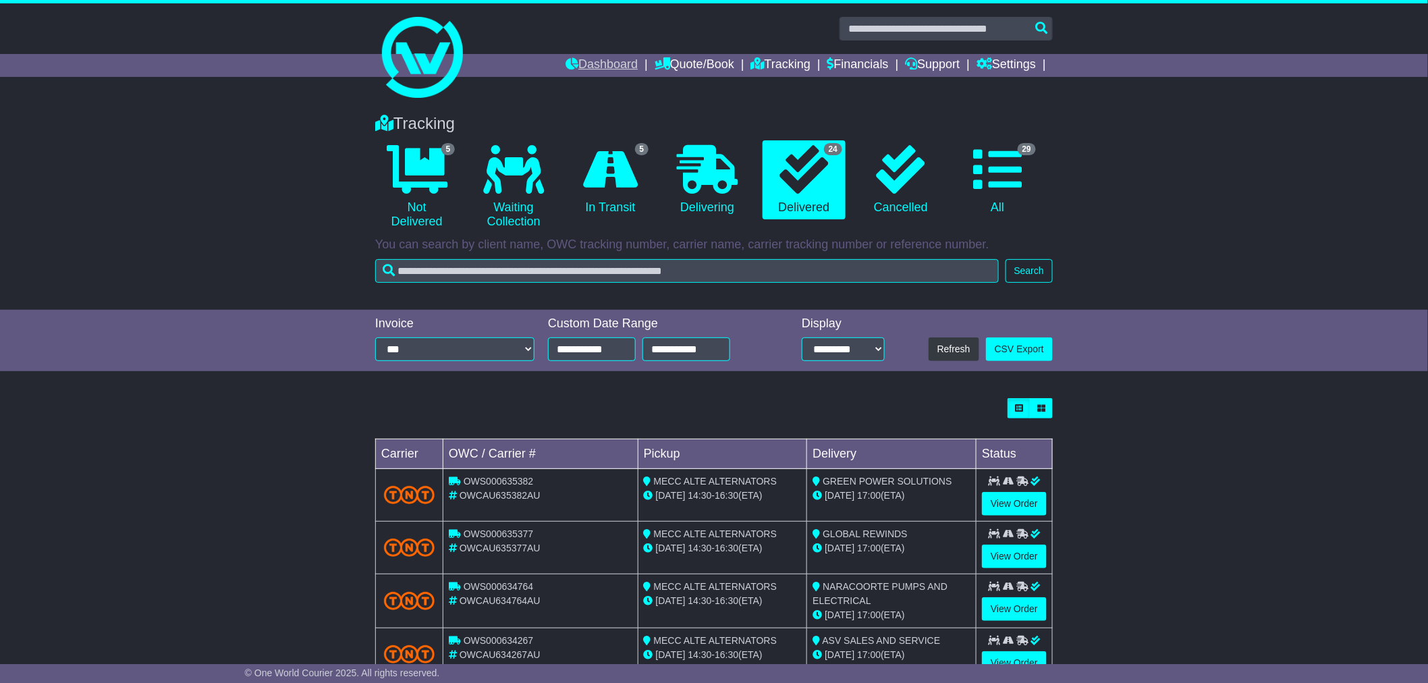 This screenshot has width=1428, height=683. What do you see at coordinates (416, 187) in the screenshot?
I see `a: 5 Not Delivered` at bounding box center [416, 187].